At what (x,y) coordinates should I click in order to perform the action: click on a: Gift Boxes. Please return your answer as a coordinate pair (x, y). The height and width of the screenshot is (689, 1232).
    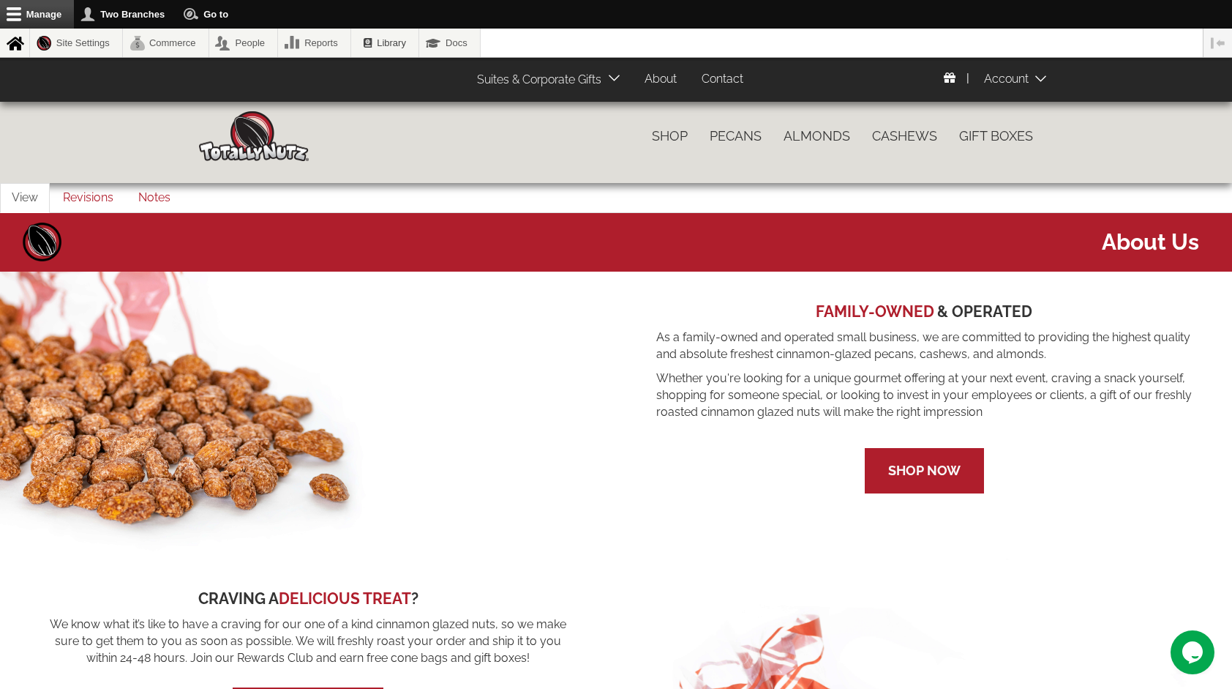
    Looking at the image, I should click on (996, 136).